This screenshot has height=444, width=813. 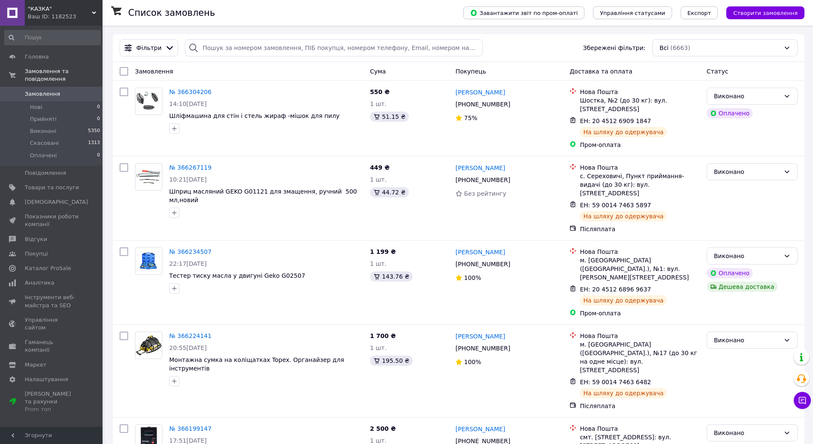 I want to click on button: Чат з покупцем, so click(x=802, y=400).